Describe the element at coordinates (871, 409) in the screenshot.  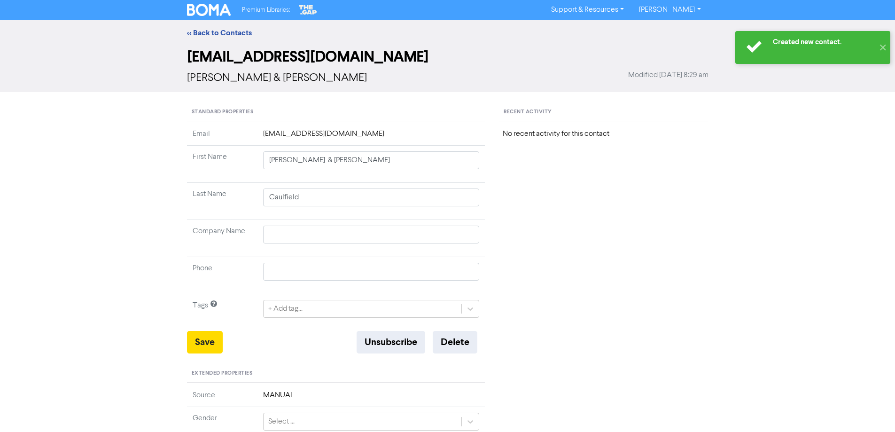
I see `div: Chat Widget` at that location.